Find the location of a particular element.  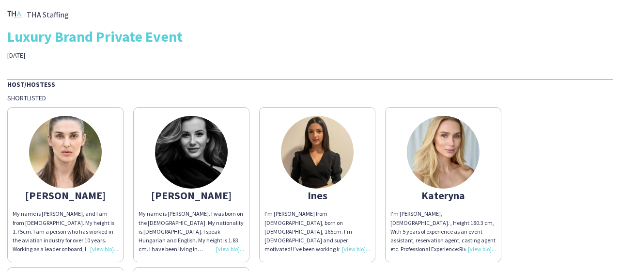

div: Luxury Brand Private Event is located at coordinates (310, 36).